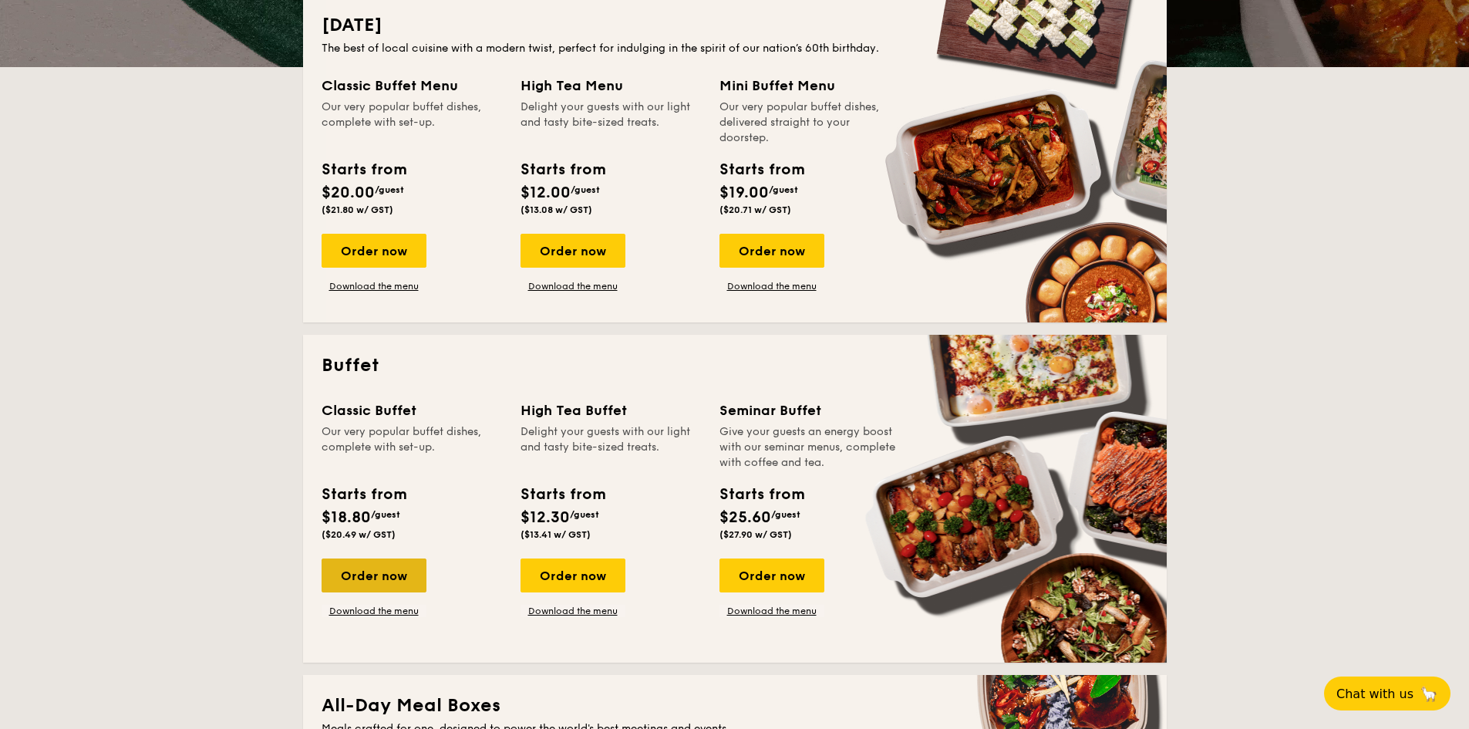  What do you see at coordinates (348, 193) in the screenshot?
I see `span: $20.00` at bounding box center [348, 193].